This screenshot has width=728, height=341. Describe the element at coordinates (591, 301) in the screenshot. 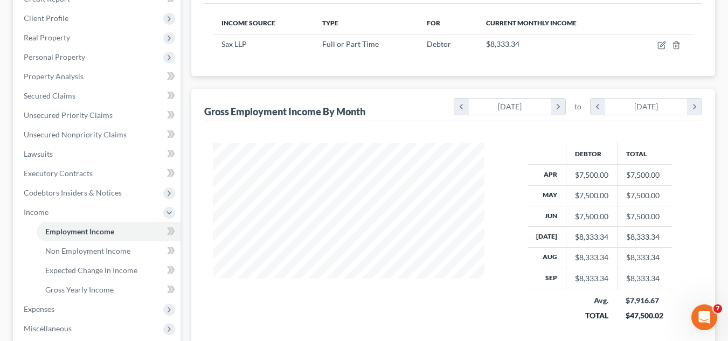

I see `div: Avg.` at that location.